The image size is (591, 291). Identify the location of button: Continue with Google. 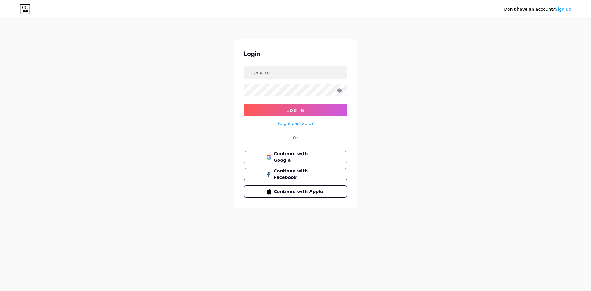
(295, 157).